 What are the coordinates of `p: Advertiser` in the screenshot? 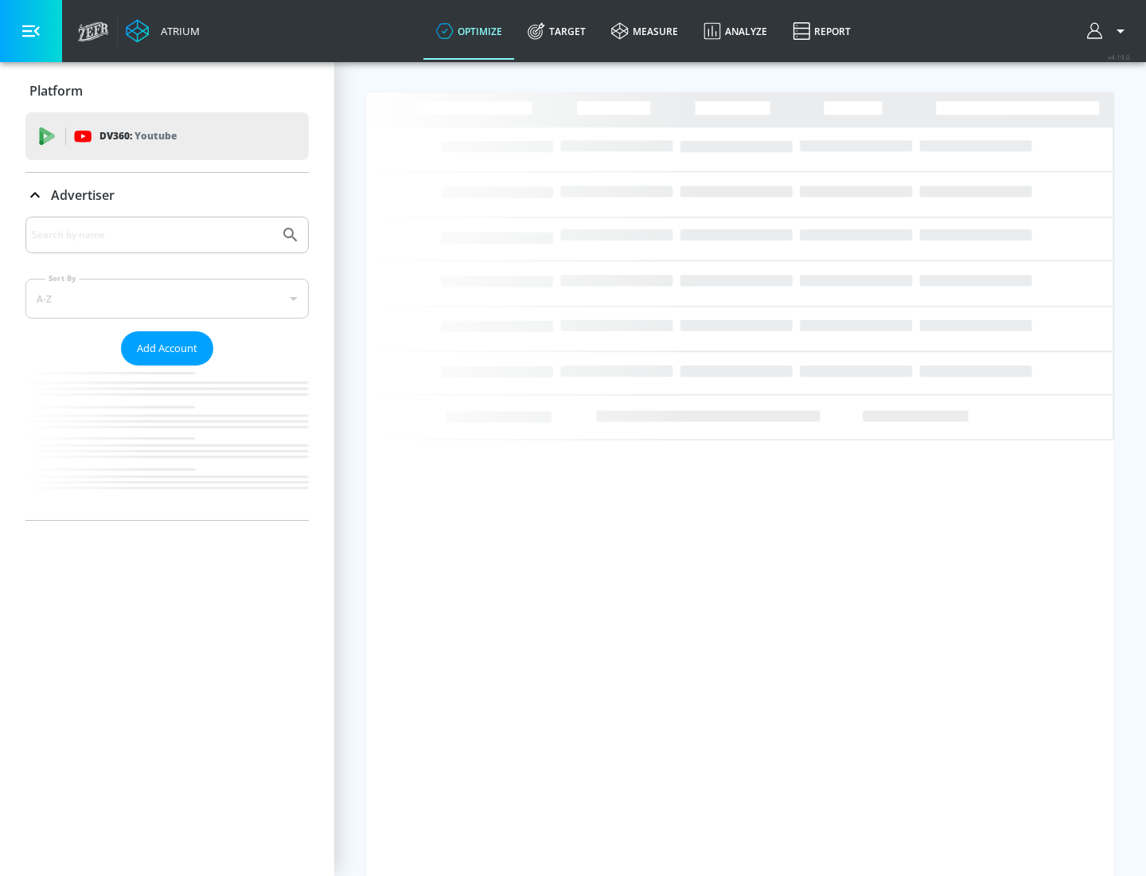 It's located at (83, 195).